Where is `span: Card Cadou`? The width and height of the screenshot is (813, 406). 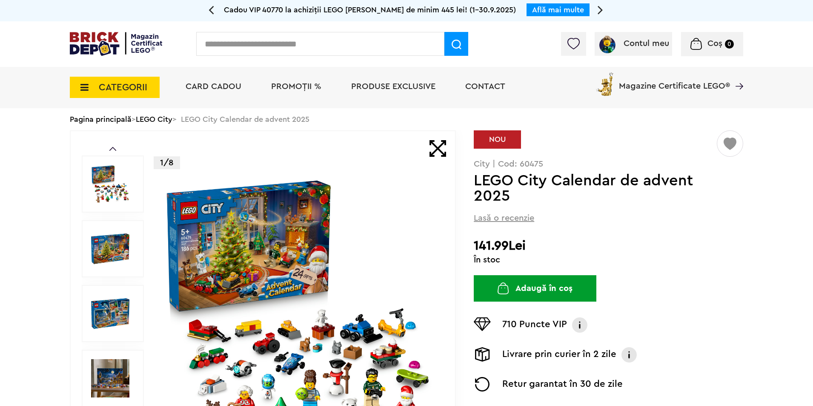
span: Card Cadou is located at coordinates (213, 86).